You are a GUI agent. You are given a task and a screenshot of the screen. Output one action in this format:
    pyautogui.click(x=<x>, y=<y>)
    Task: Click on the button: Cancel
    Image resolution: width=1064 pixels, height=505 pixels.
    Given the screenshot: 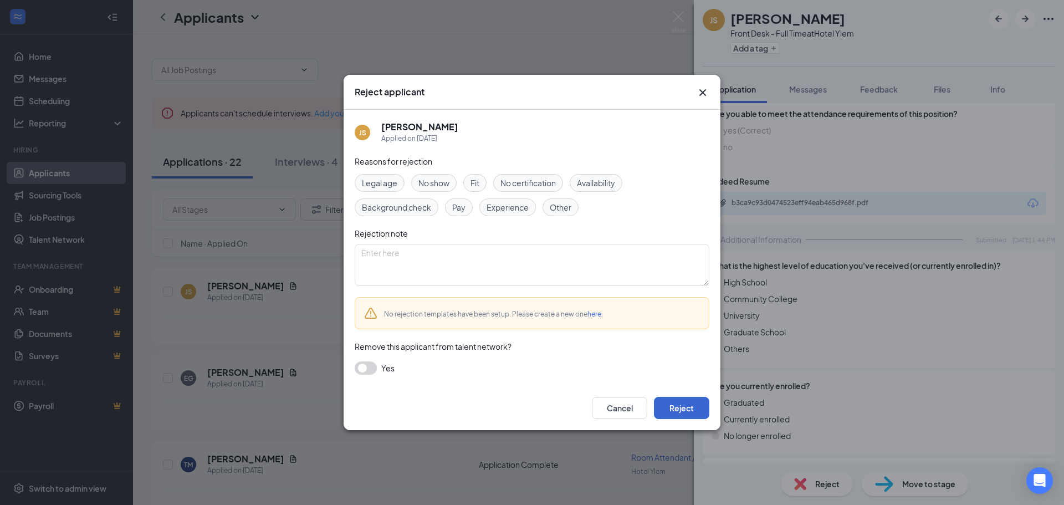 What is the action you would take?
    pyautogui.click(x=619, y=408)
    